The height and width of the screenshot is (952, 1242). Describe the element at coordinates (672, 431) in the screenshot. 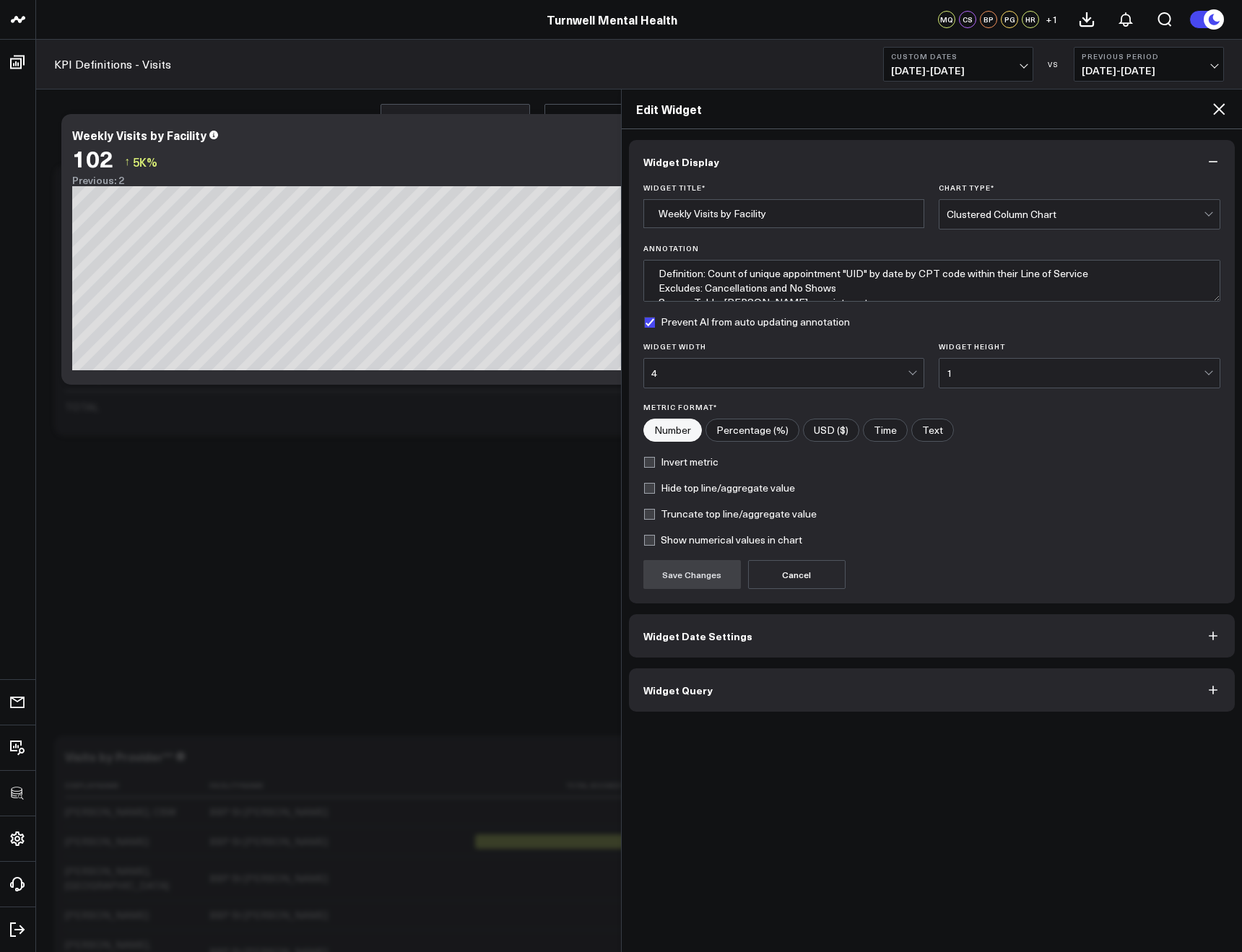

I see `label: Number` at that location.